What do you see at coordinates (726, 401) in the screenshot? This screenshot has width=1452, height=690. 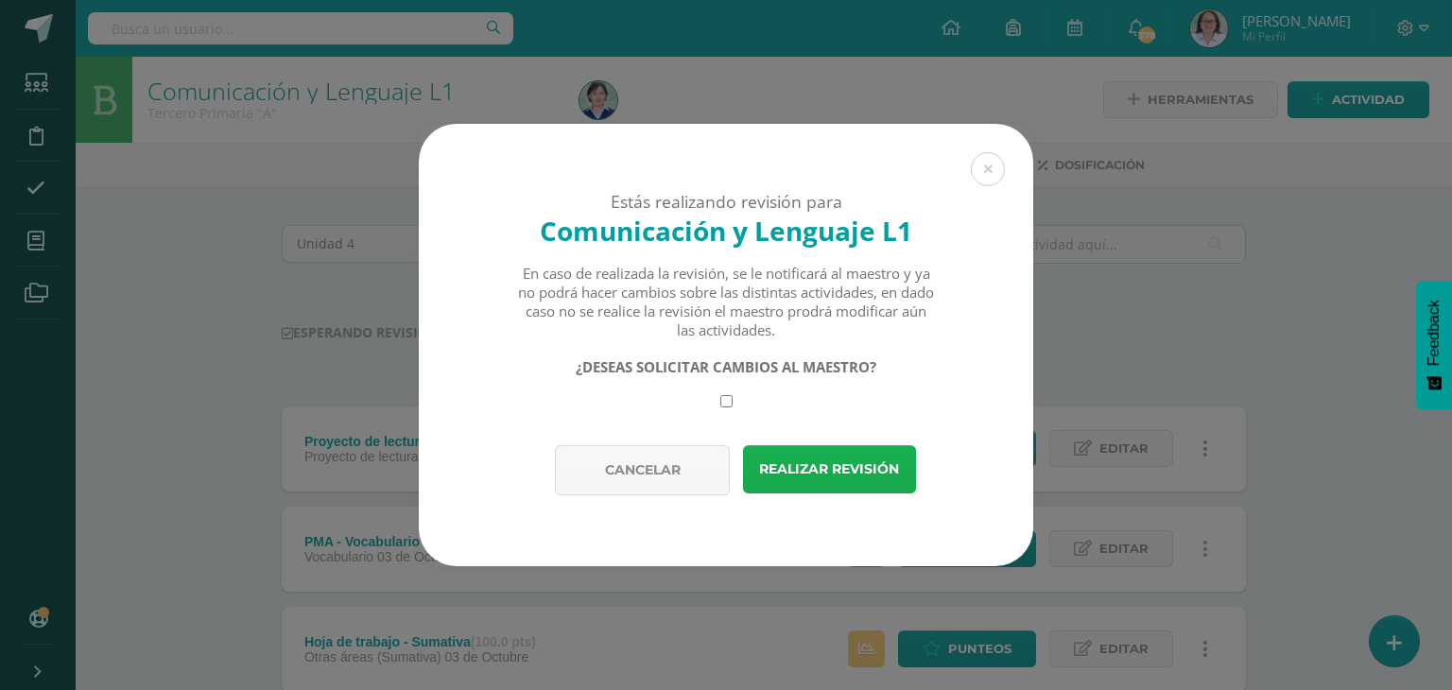 I see `input: Require changes` at bounding box center [726, 401].